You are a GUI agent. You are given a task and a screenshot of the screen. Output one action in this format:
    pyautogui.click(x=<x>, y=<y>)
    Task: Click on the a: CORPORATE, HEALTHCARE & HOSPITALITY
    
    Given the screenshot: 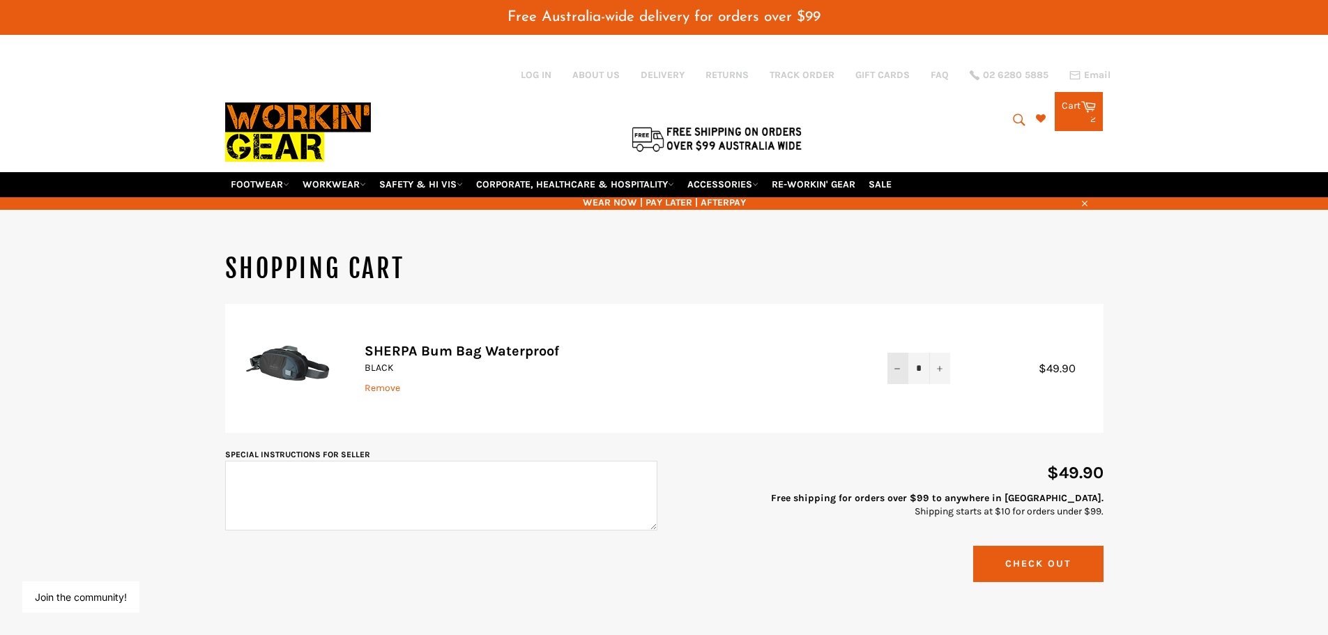 What is the action you would take?
    pyautogui.click(x=575, y=184)
    